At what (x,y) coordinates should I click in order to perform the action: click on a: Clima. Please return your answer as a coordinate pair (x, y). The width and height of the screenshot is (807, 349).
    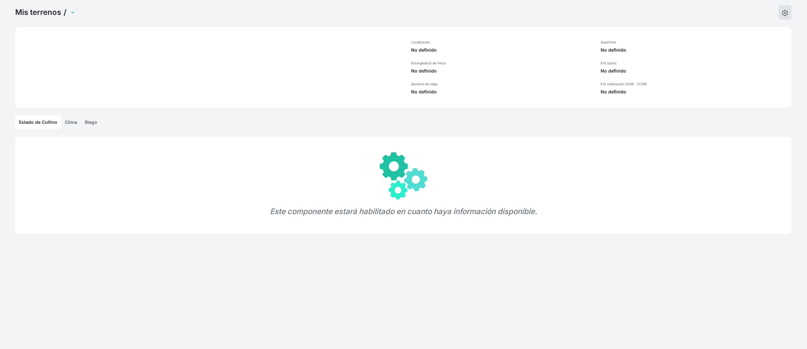
    Looking at the image, I should click on (71, 122).